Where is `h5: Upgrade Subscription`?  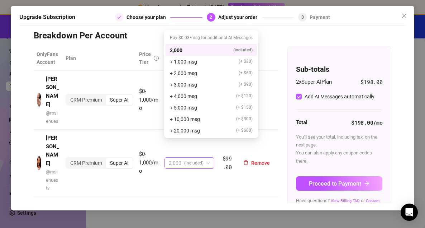
h5: Upgrade Subscription is located at coordinates (47, 17).